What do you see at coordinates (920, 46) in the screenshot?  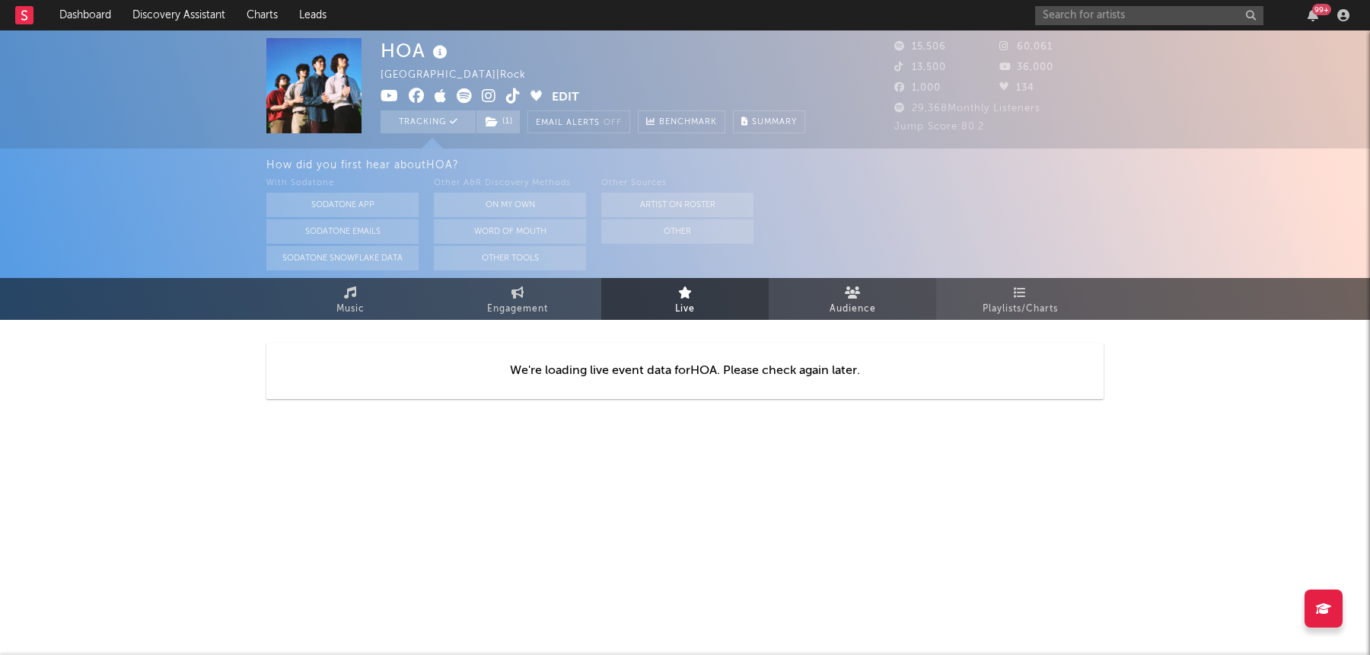 I see `span: 15,506` at bounding box center [920, 46].